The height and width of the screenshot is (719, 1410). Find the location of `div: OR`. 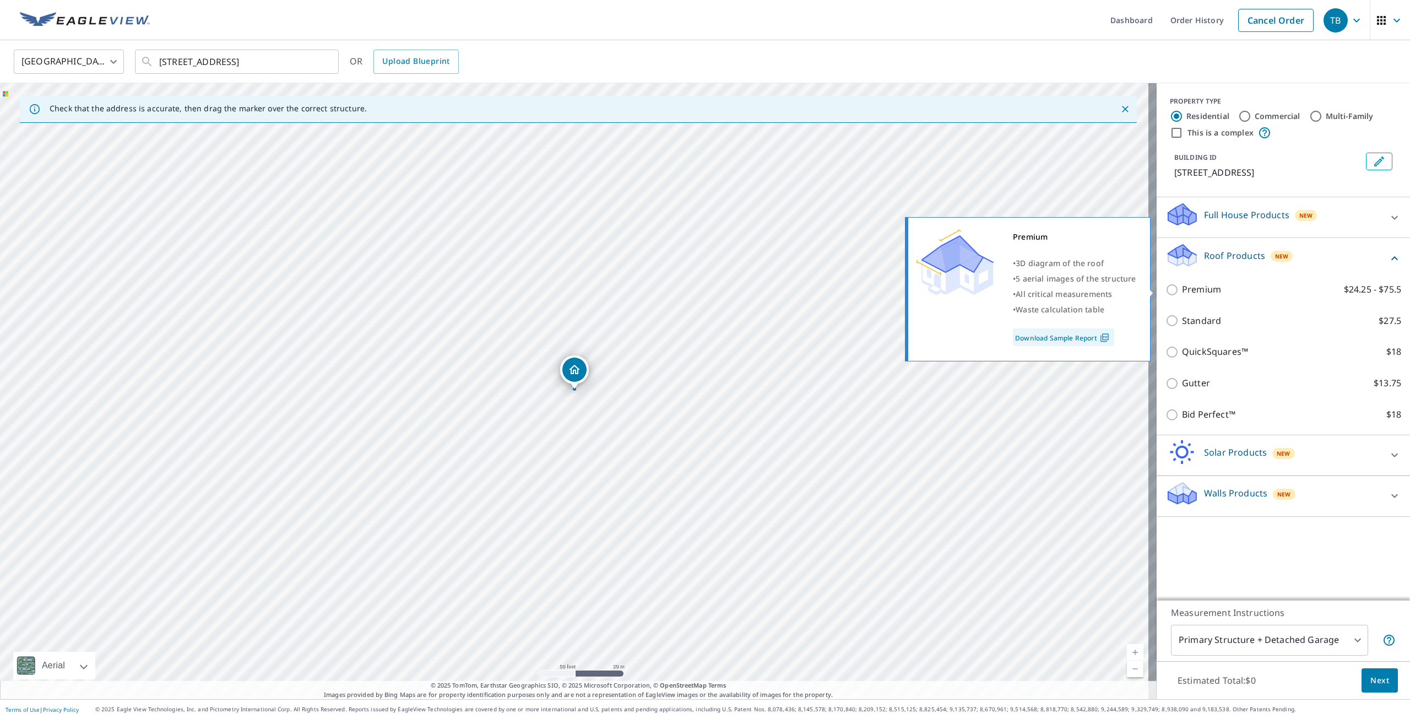

div: OR is located at coordinates (404, 62).